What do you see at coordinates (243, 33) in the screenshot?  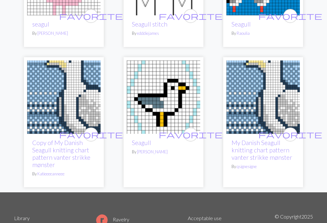 I see `a: Raoulia` at bounding box center [243, 33].